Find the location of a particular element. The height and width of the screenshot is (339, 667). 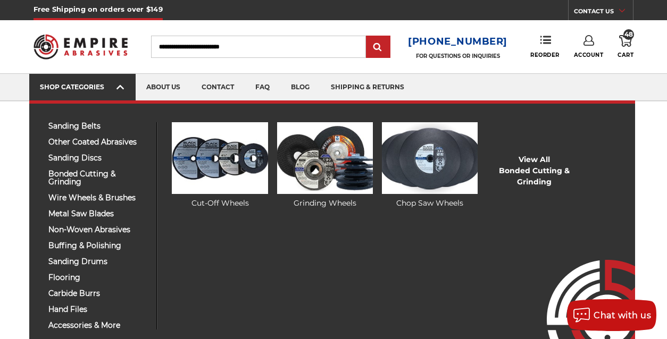

span: bonded cutting & grinding is located at coordinates (98, 178).